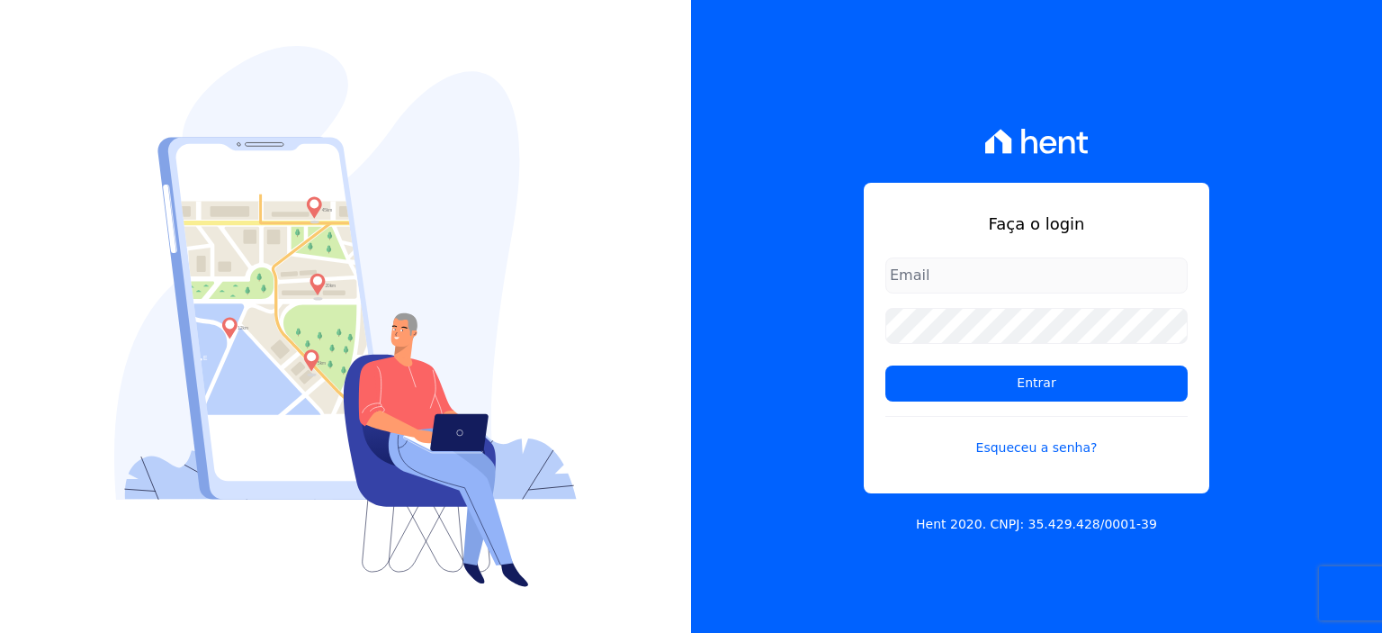 The height and width of the screenshot is (633, 1382). I want to click on p: Hent 2020. CNPJ: 35.429.428/0001-39, so click(1037, 524).